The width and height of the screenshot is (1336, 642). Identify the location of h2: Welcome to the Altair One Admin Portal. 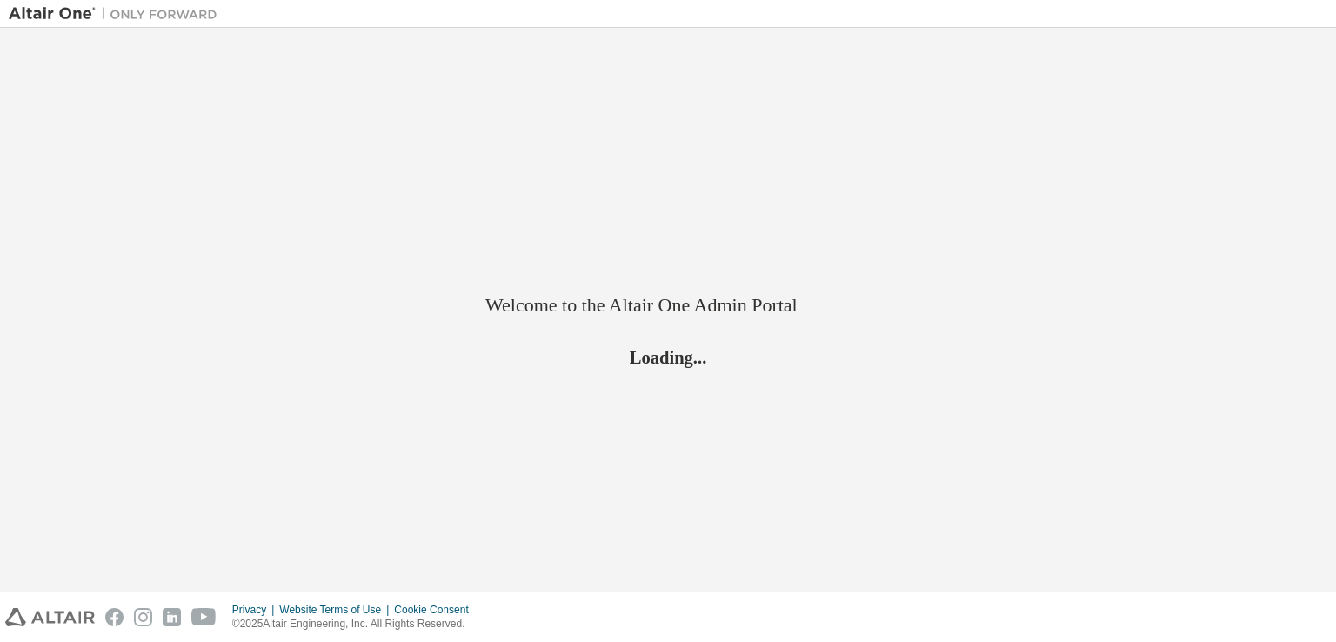
(668, 305).